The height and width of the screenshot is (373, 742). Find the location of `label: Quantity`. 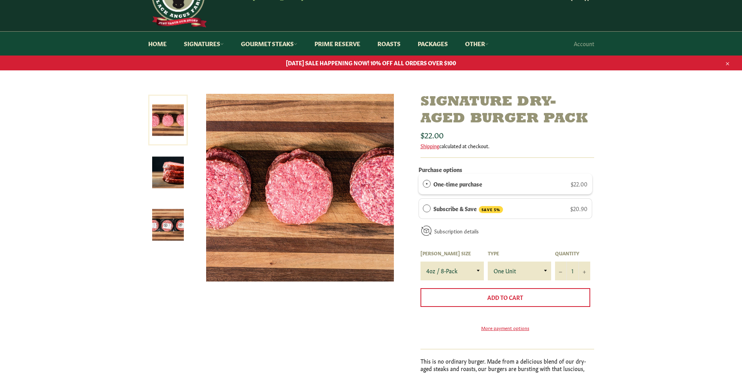

label: Quantity is located at coordinates (572, 253).